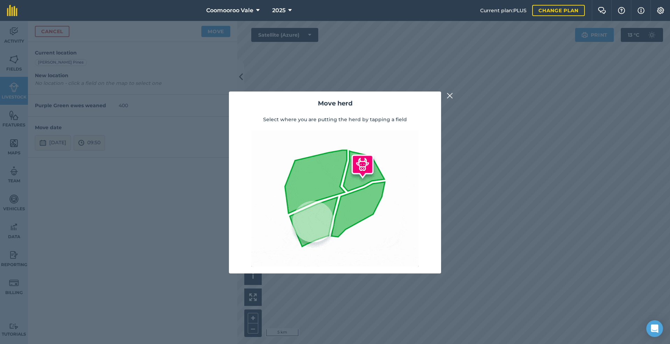 The image size is (670, 344). Describe the element at coordinates (559, 10) in the screenshot. I see `a: Change plan` at that location.